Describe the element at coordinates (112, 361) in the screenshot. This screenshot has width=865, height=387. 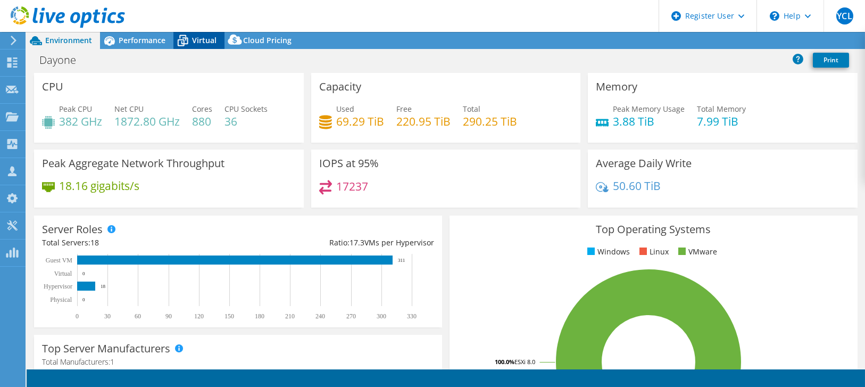
I see `span: 1` at that location.